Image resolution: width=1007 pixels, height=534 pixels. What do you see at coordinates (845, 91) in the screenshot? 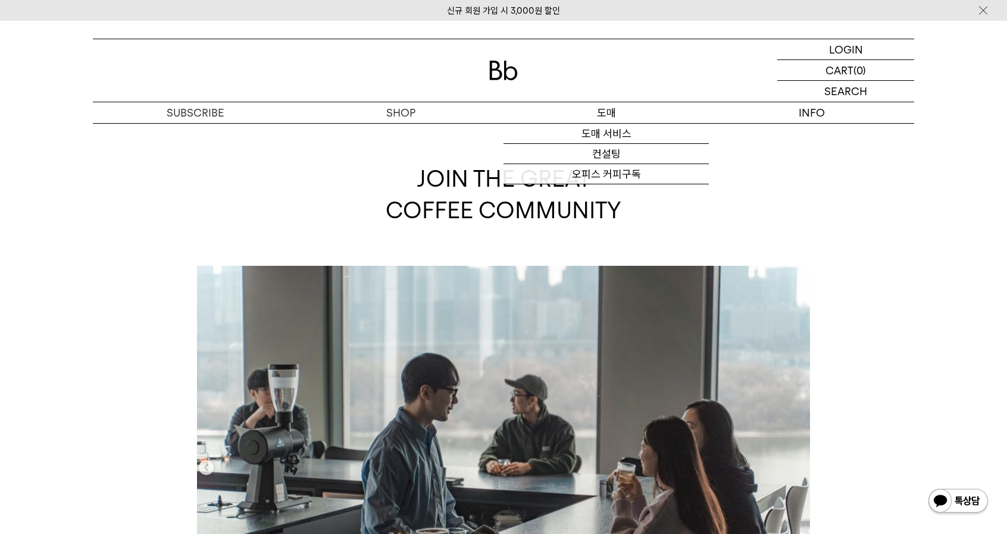
I see `p: SEARCH` at bounding box center [845, 91].